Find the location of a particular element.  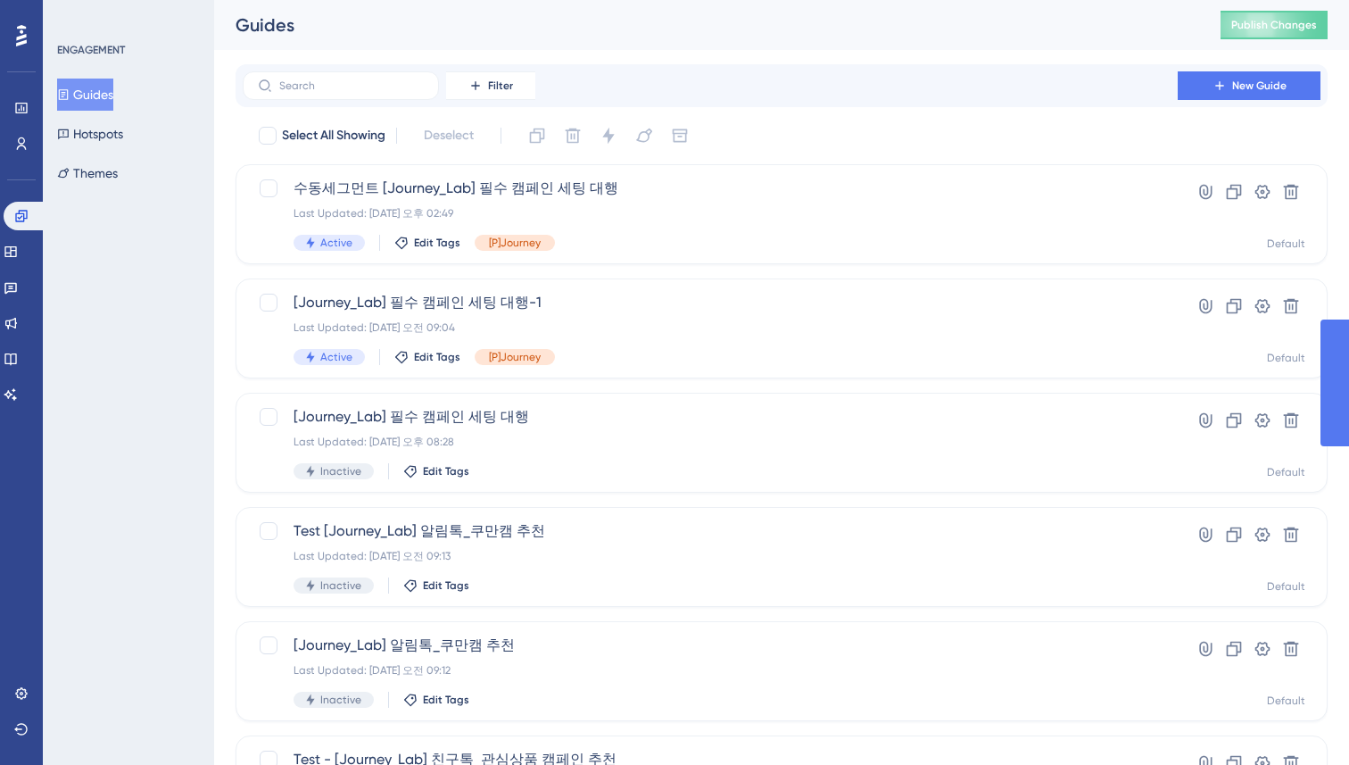

button: Themes is located at coordinates (87, 173).